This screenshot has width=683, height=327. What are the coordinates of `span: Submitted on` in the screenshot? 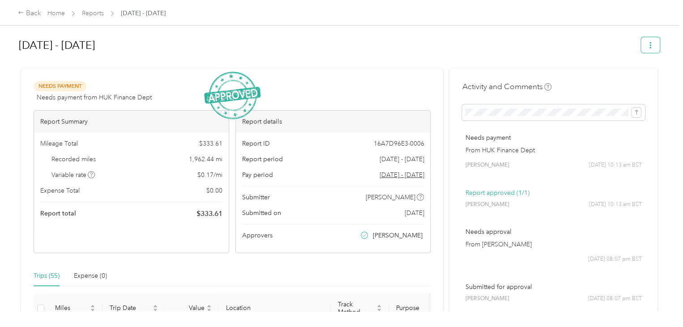 It's located at (261, 213).